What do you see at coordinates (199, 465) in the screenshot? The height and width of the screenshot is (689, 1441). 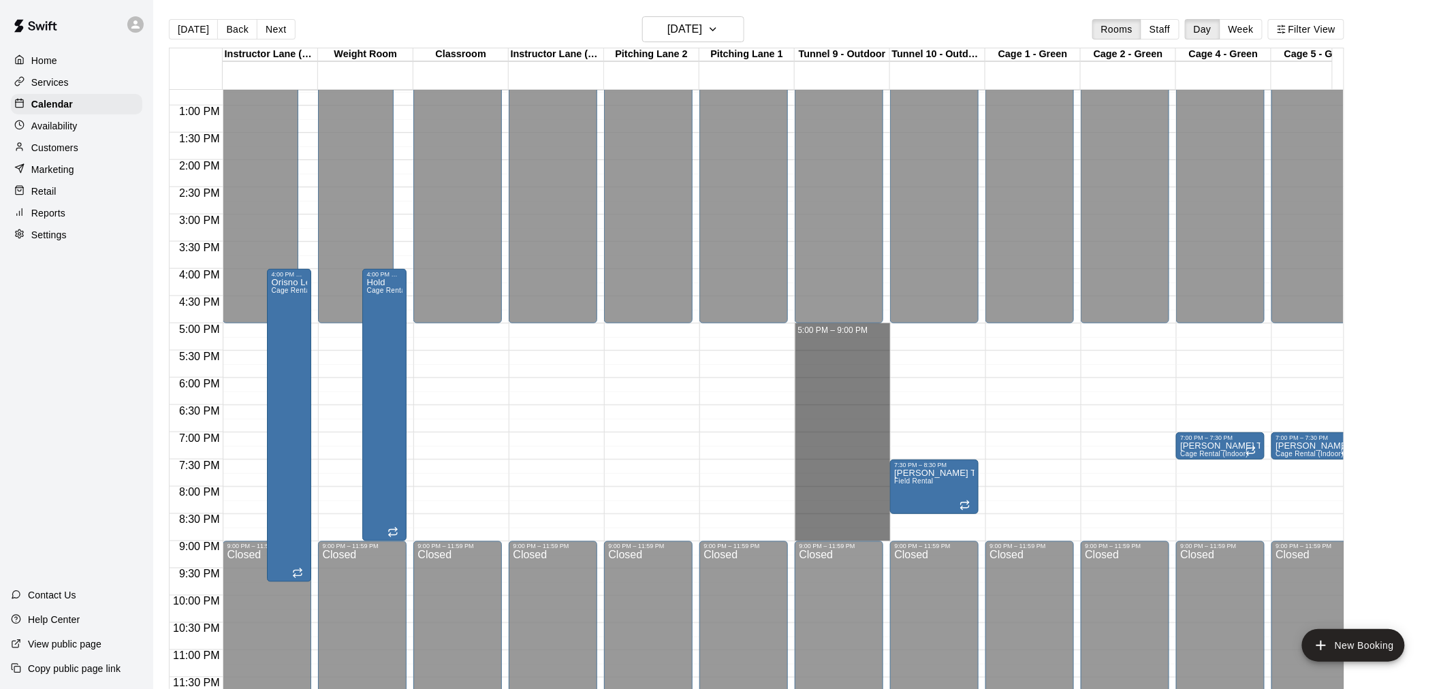 I see `span: 7:30 PM` at bounding box center [199, 465].